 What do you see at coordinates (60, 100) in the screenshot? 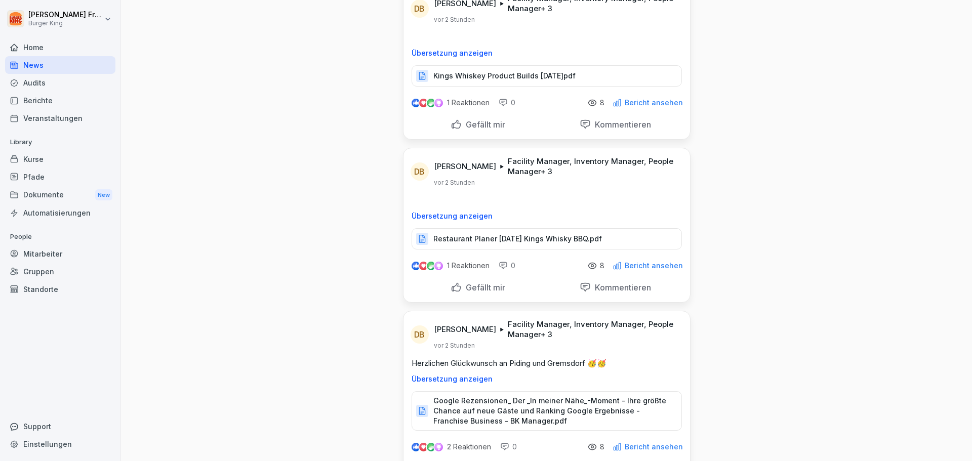
I see `a: Berichte` at bounding box center [60, 100].